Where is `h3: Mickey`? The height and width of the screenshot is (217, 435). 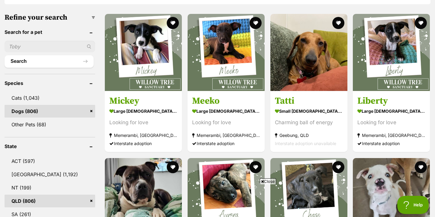
h3: Mickey is located at coordinates (143, 101).